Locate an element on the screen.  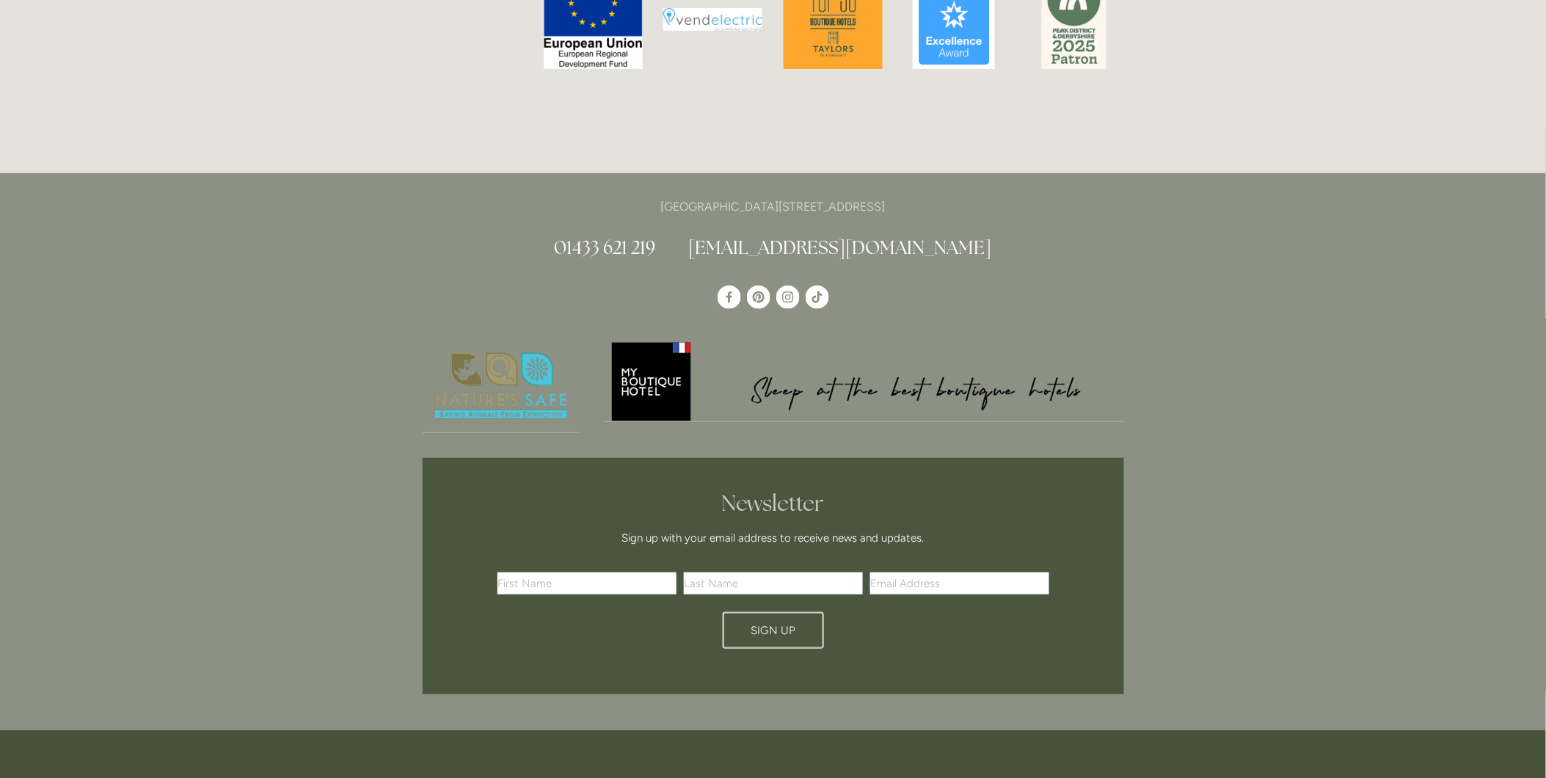
button: Sign Up is located at coordinates (773, 630).